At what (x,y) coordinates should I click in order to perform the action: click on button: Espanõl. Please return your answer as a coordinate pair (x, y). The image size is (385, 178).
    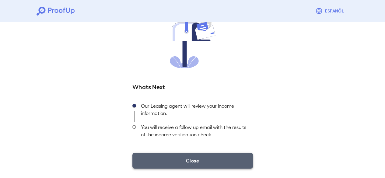
    Looking at the image, I should click on (331, 11).